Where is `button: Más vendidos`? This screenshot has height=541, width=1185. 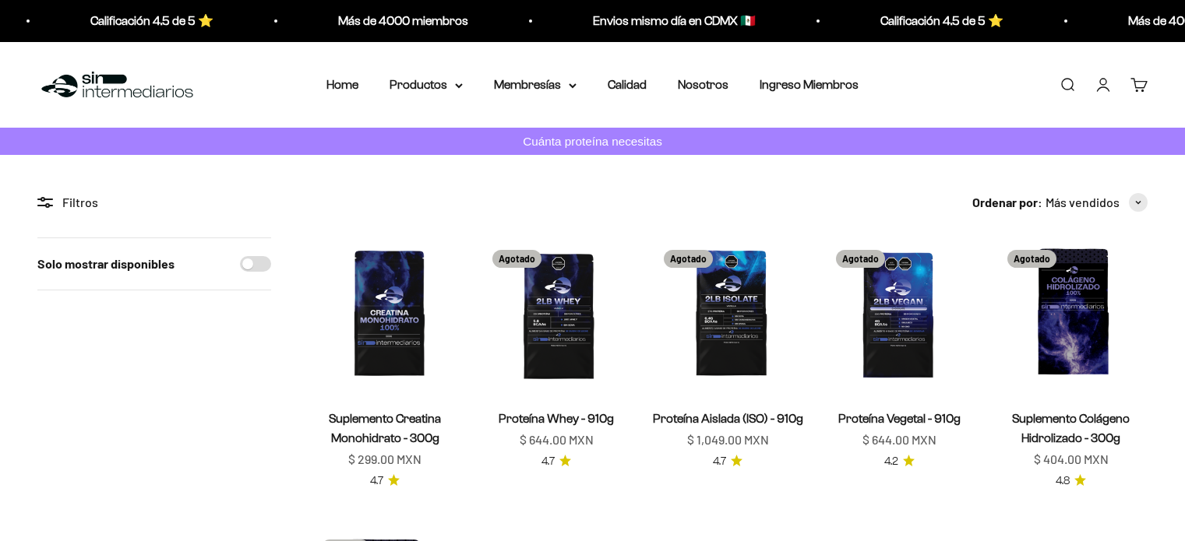 button: Más vendidos is located at coordinates (1096, 203).